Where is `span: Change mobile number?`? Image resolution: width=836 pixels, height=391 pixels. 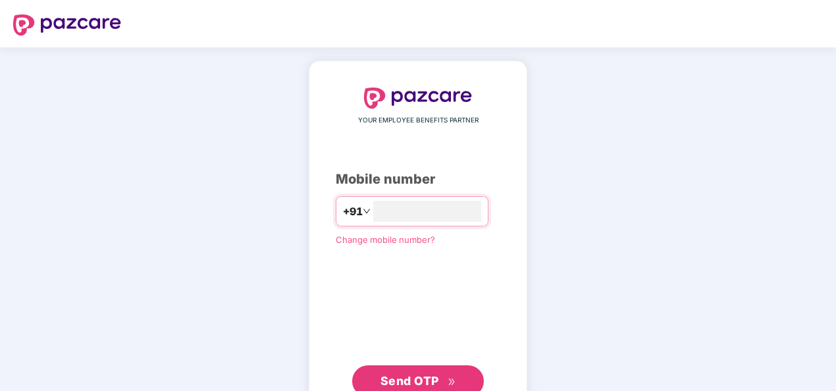
span: Change mobile number? is located at coordinates (385, 240).